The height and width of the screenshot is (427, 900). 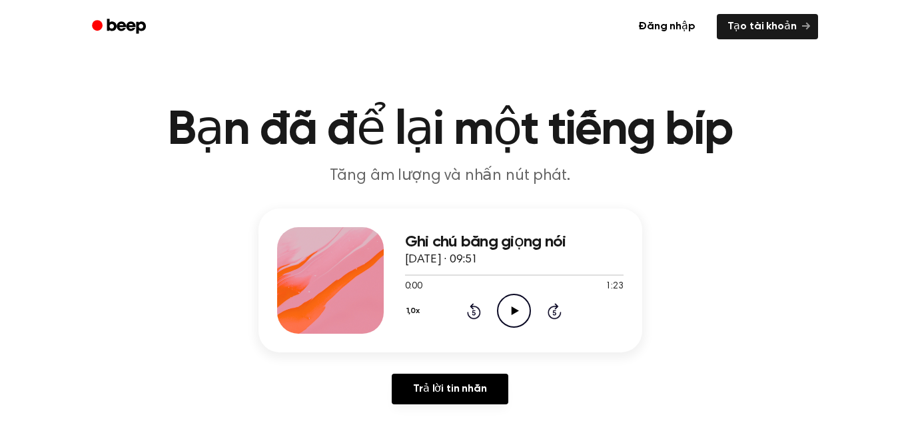 I want to click on font: 1,0x, so click(x=413, y=311).